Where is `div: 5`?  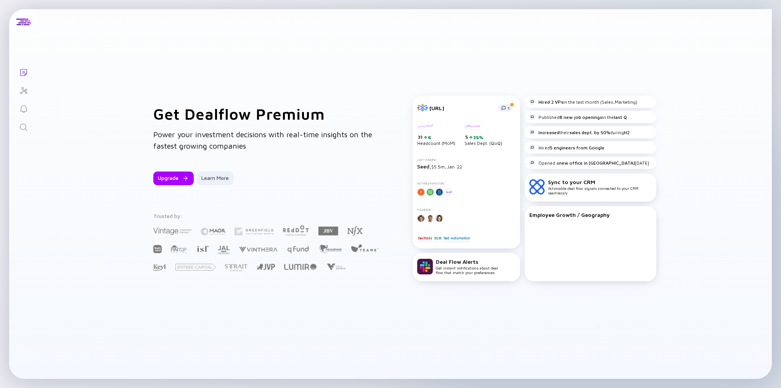
div: 5 is located at coordinates (483, 137).